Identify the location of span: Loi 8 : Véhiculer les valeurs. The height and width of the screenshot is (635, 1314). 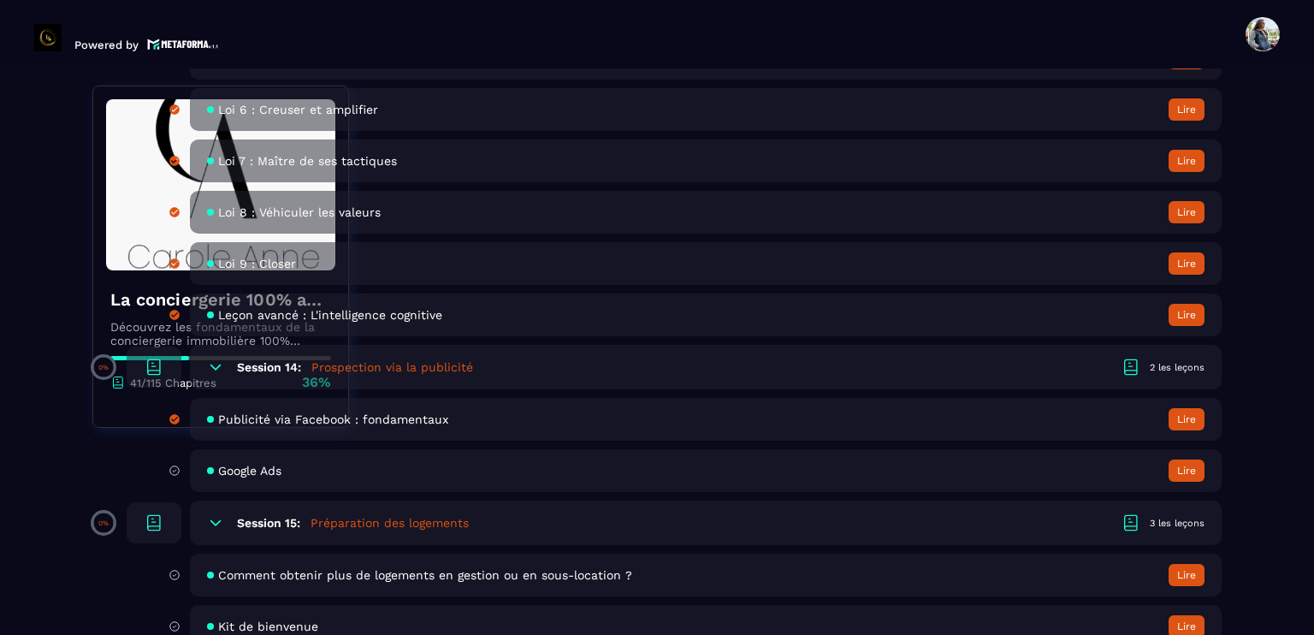
(299, 212).